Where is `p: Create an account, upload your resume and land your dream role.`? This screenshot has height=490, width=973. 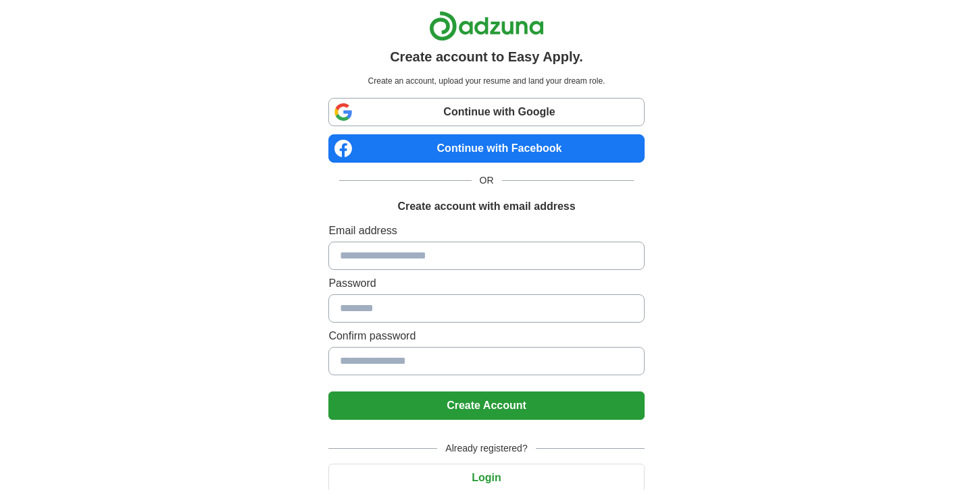
p: Create an account, upload your resume and land your dream role. is located at coordinates (486, 81).